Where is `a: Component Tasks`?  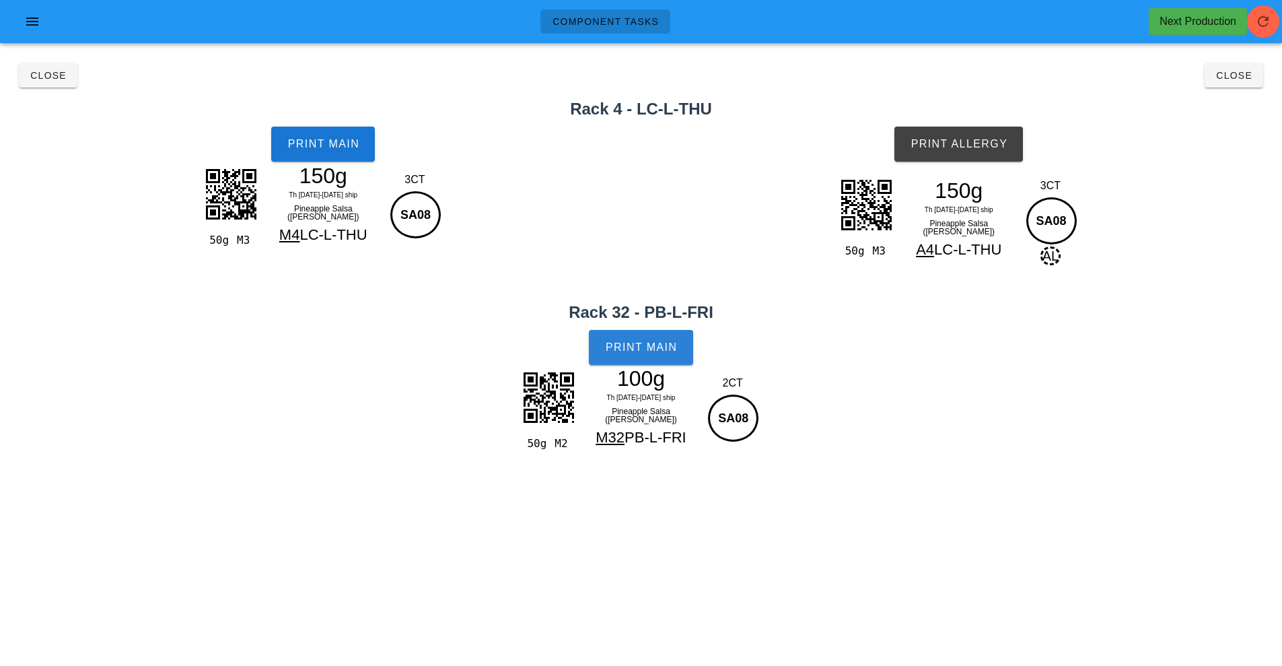
a: Component Tasks is located at coordinates (605, 22).